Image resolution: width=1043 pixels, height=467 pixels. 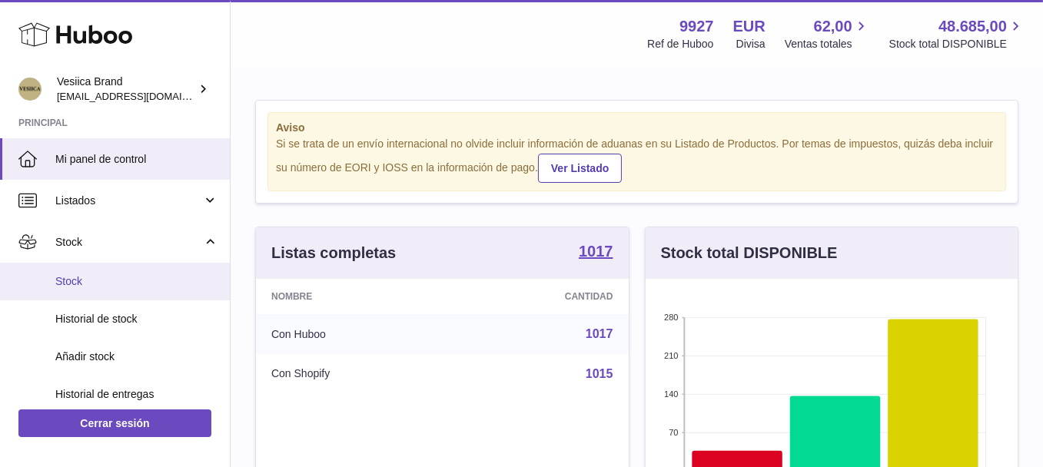 What do you see at coordinates (827, 44) in the screenshot?
I see `span: Ventas totales` at bounding box center [827, 44].